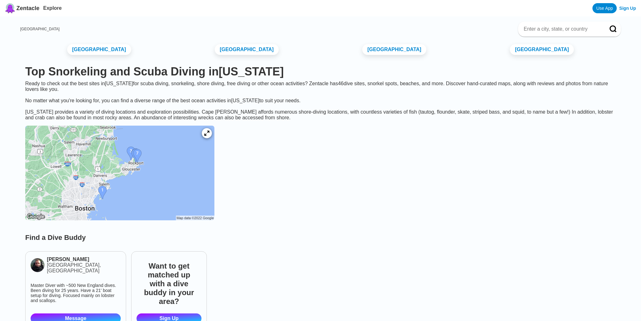 The width and height of the screenshot is (641, 321). Describe the element at coordinates (120, 173) in the screenshot. I see `a: Massachusetts dive site map` at that location.